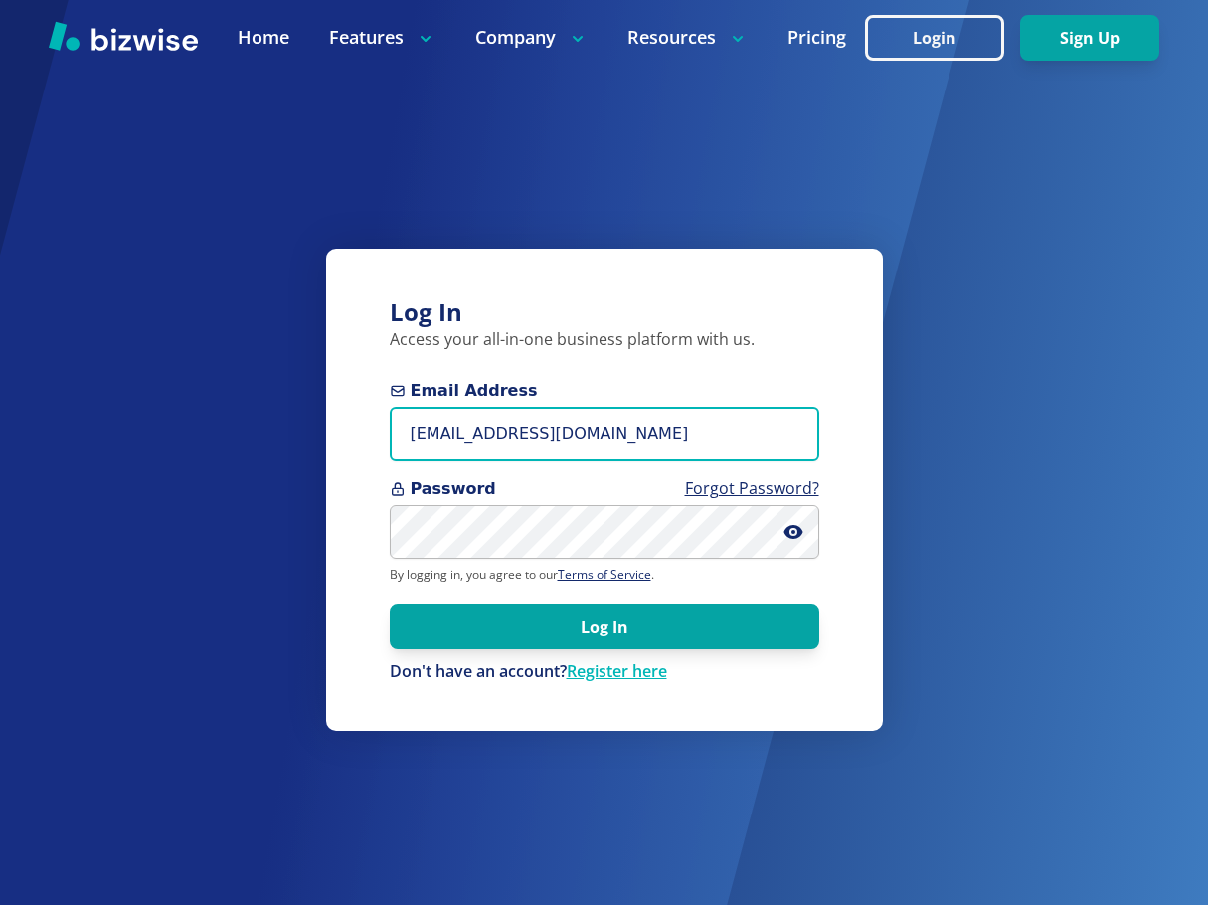 Image resolution: width=1208 pixels, height=905 pixels. What do you see at coordinates (687, 37) in the screenshot?
I see `p: Resources` at bounding box center [687, 37].